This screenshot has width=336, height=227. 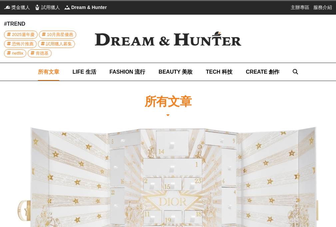 I want to click on span: netflix, so click(x=18, y=53).